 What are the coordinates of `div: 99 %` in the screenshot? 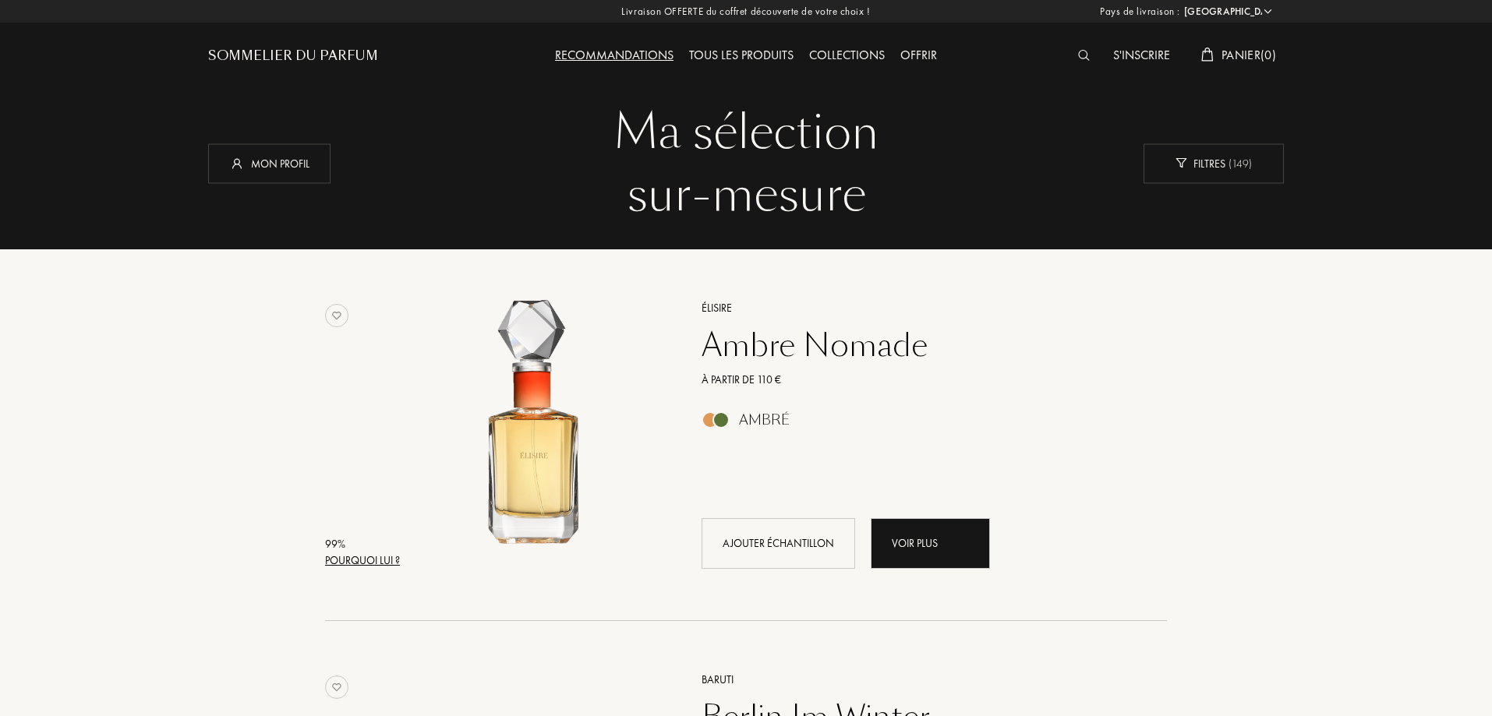 It's located at (362, 544).